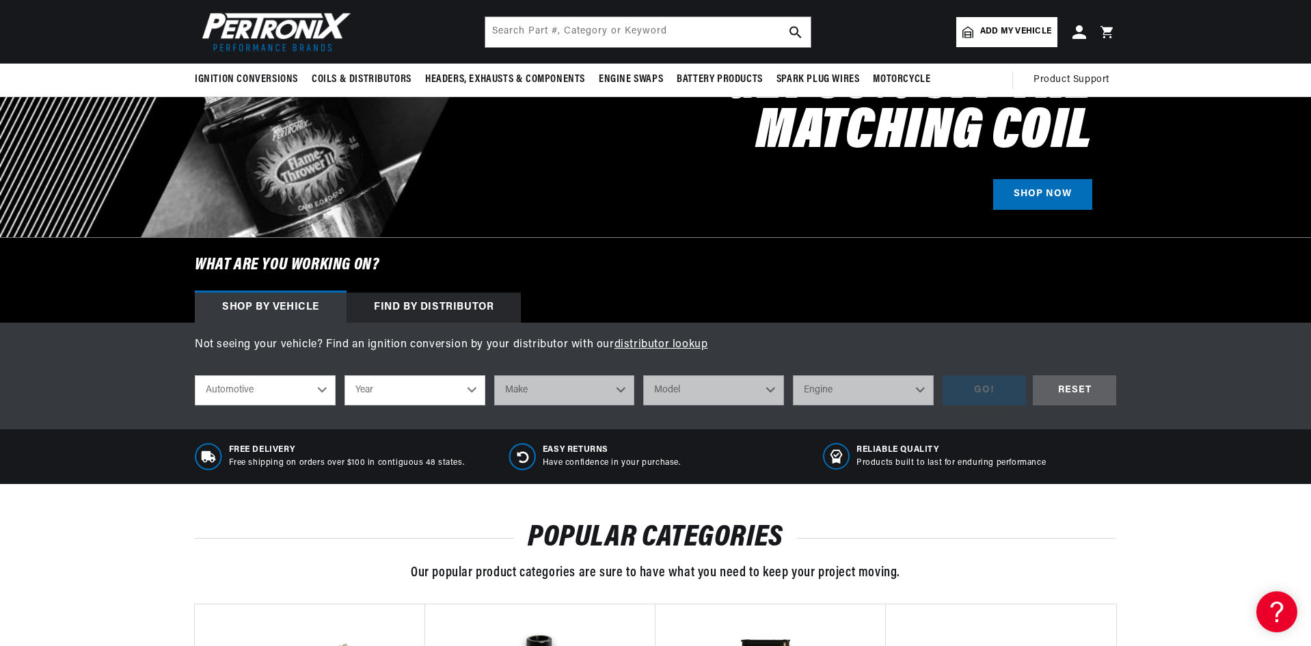  Describe the element at coordinates (631, 79) in the screenshot. I see `summary: Engine Swaps` at that location.